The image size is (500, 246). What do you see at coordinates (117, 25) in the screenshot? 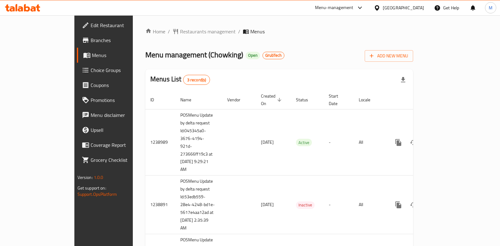
I see `a: Edit Restaurant` at bounding box center [117, 25].